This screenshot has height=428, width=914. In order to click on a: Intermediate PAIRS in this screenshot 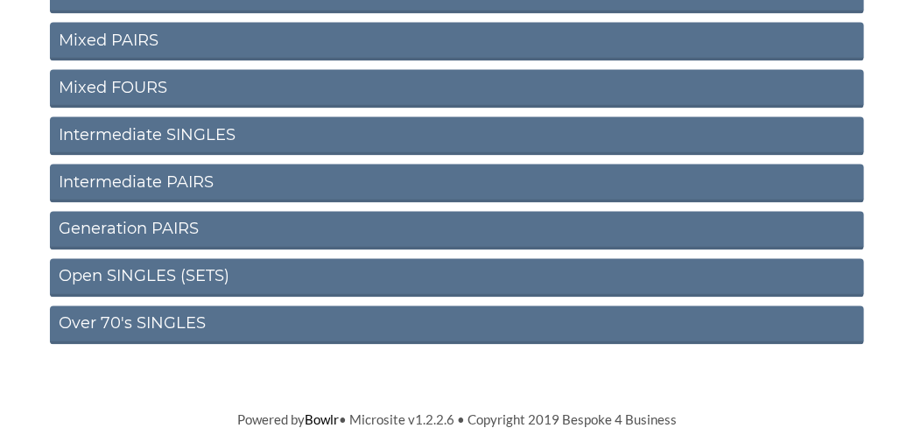, I will do `click(457, 184)`.